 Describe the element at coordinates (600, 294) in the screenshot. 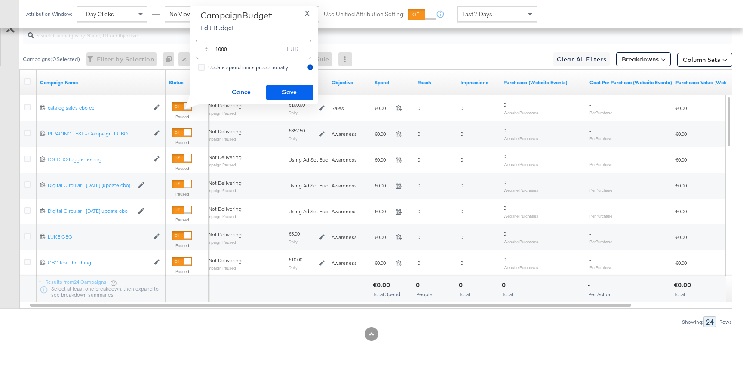

I see `span: Per Action` at that location.